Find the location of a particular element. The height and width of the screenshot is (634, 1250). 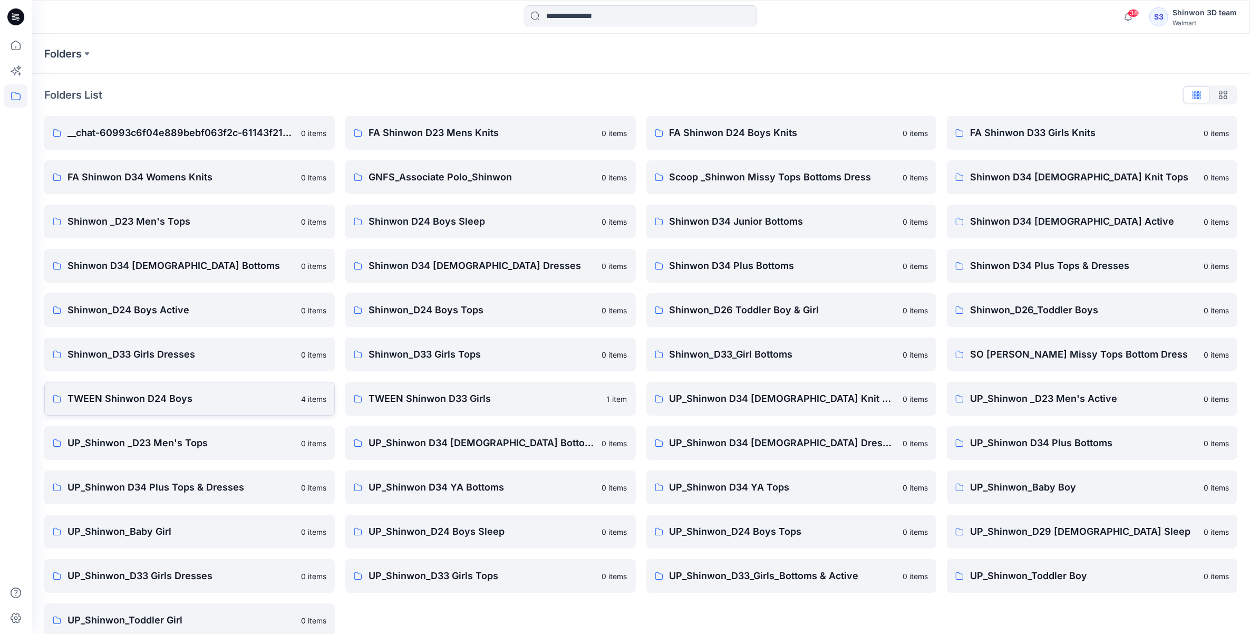

a: Folders is located at coordinates (63, 54).